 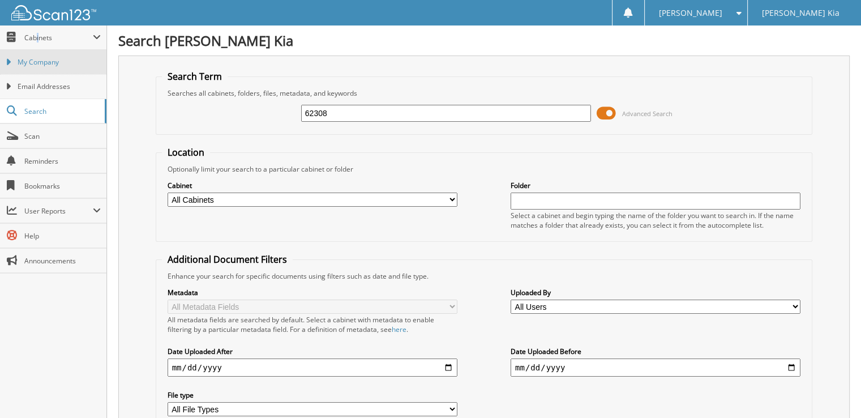 I want to click on label: Date Uploaded Before, so click(x=656, y=351).